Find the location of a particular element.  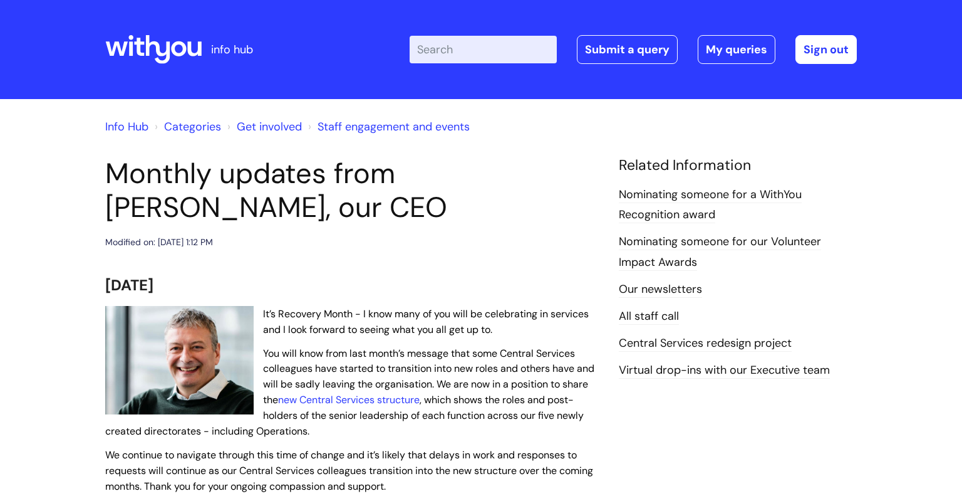

span: It’s Recovery Month - I know many of you will be celebrating in services and I look forward to se... is located at coordinates (426, 321).